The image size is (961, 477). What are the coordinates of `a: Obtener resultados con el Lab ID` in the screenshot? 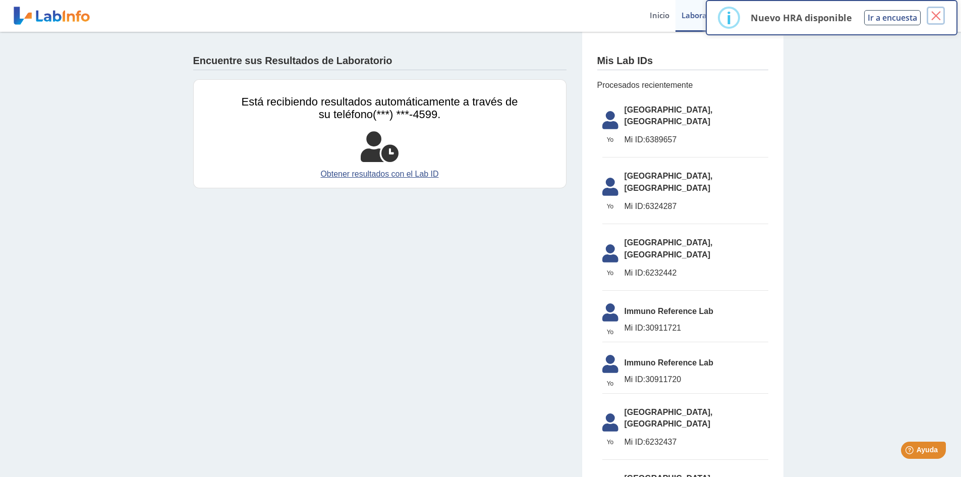 It's located at (380, 174).